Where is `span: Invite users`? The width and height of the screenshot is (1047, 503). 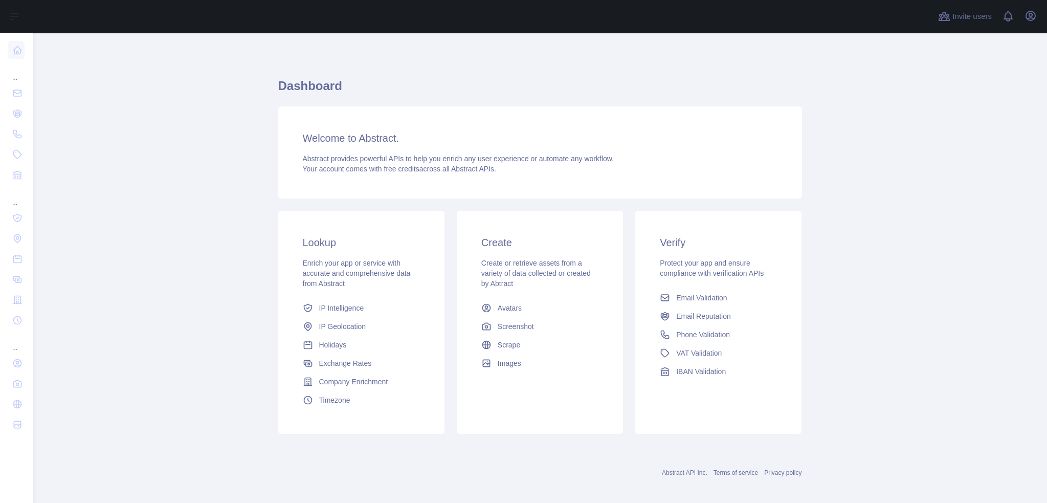
span: Invite users is located at coordinates (972, 16).